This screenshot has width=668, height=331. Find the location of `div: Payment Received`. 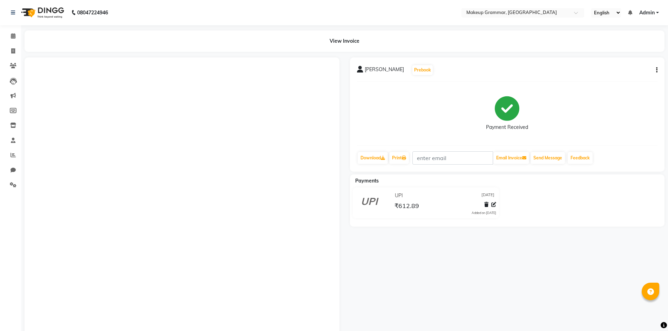

div: Payment Received is located at coordinates (507, 127).